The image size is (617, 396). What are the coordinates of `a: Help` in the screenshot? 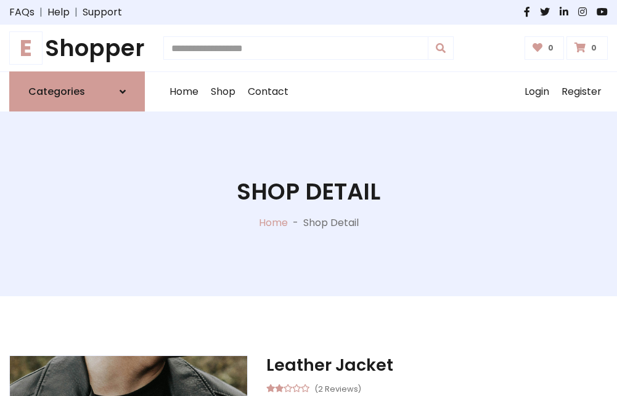 It's located at (59, 12).